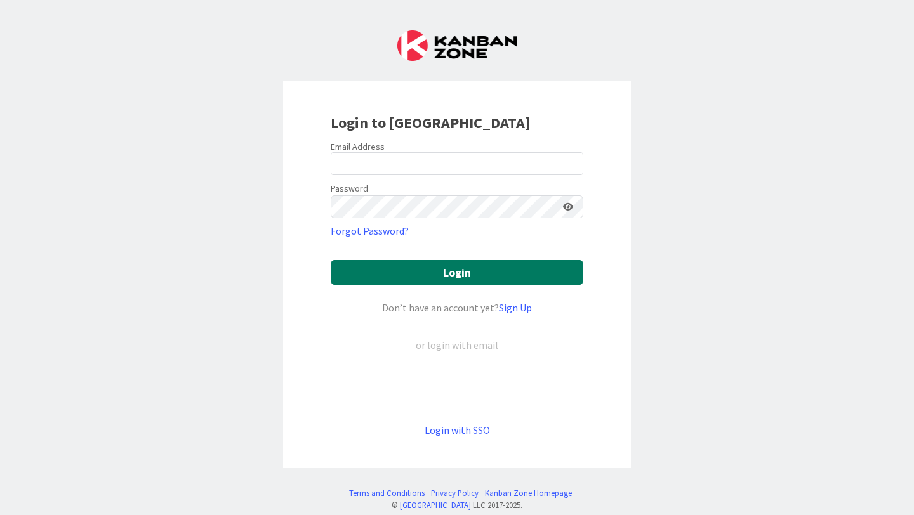  Describe the element at coordinates (457, 505) in the screenshot. I see `div: © LLC 2017- 2025 .` at that location.